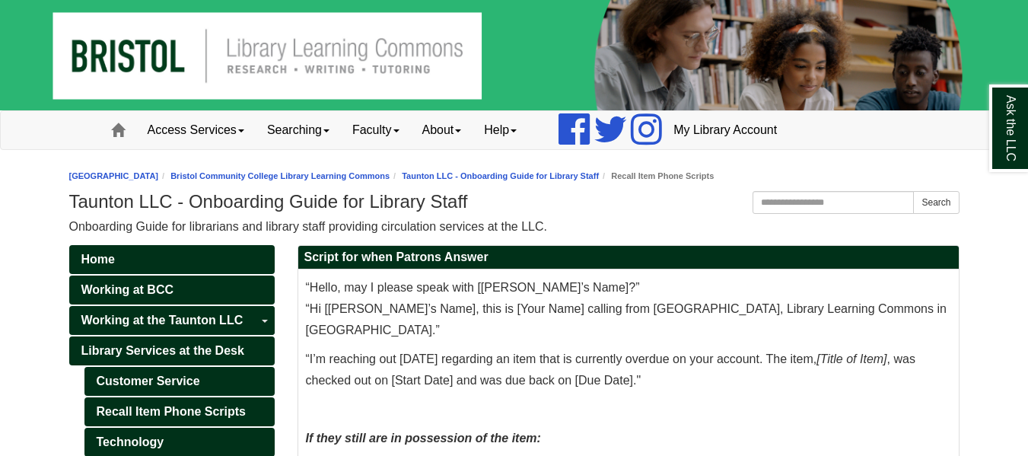 This screenshot has width=1028, height=456. Describe the element at coordinates (725, 130) in the screenshot. I see `a: My Library Account` at that location.